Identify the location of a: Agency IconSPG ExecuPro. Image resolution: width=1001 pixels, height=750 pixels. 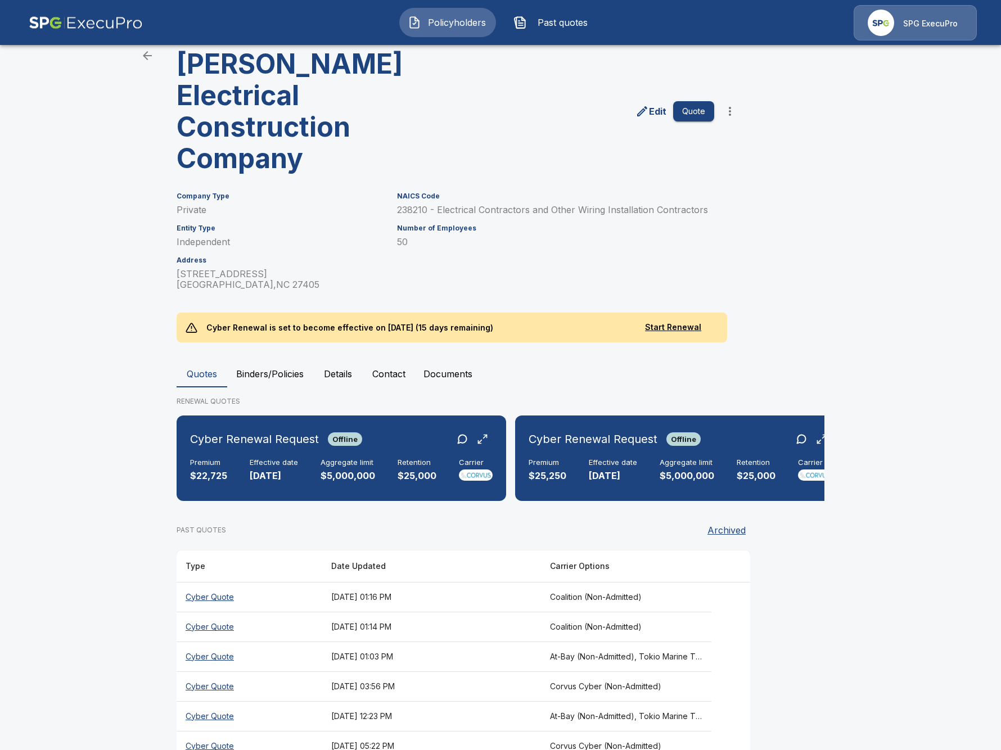
(915, 22).